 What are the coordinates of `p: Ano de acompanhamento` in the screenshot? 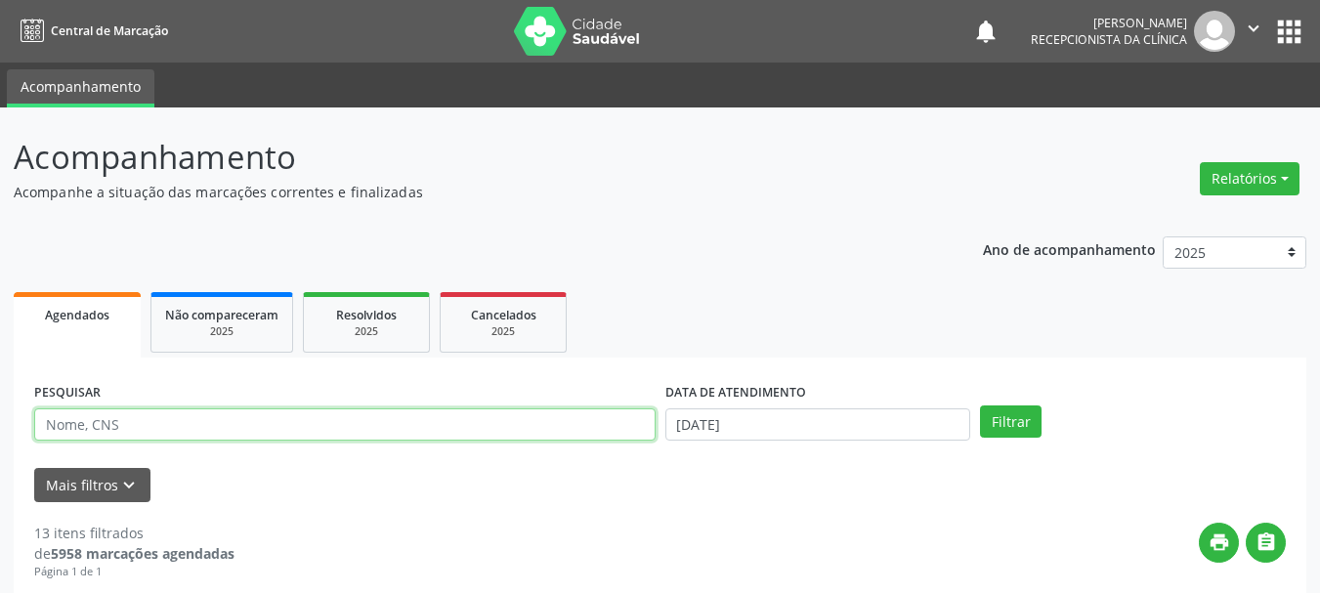 It's located at (1069, 248).